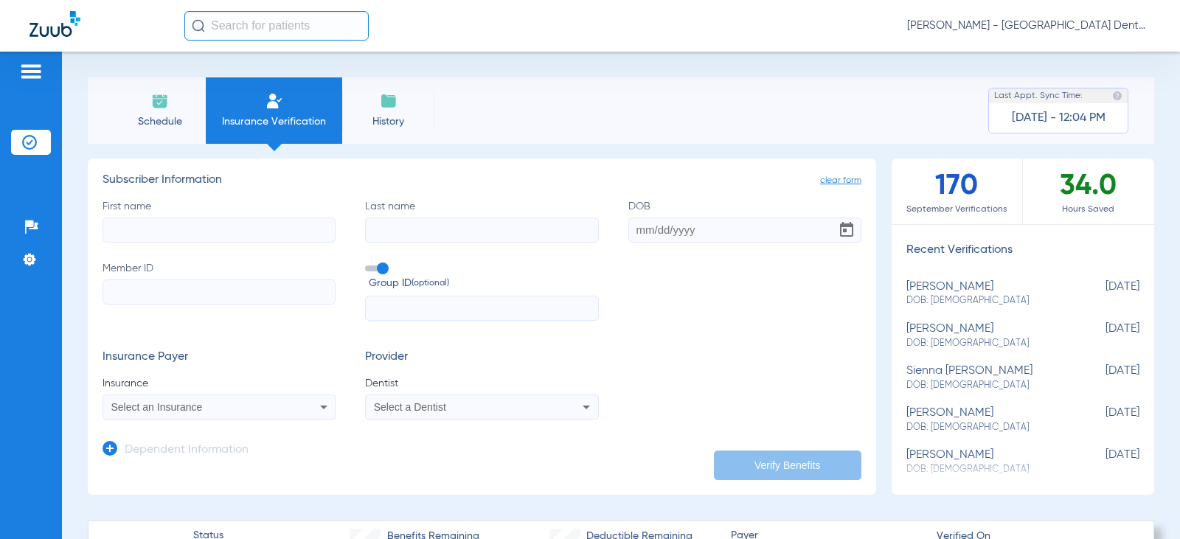 Image resolution: width=1180 pixels, height=539 pixels. I want to click on small: (optional), so click(430, 283).